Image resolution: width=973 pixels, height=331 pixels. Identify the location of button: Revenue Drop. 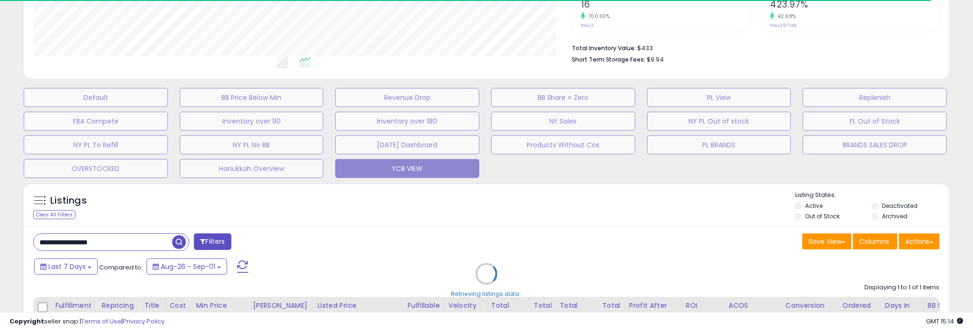
(407, 98).